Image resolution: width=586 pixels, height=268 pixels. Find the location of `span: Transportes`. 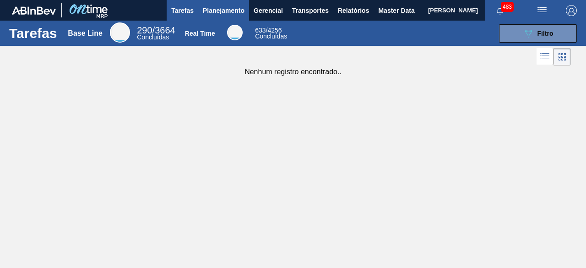

span: Transportes is located at coordinates (311, 11).